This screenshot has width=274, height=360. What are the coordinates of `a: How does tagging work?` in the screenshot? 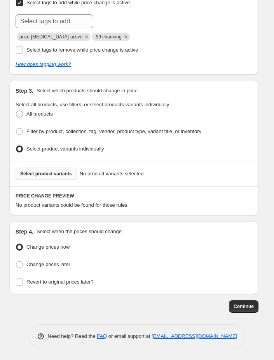 It's located at (43, 64).